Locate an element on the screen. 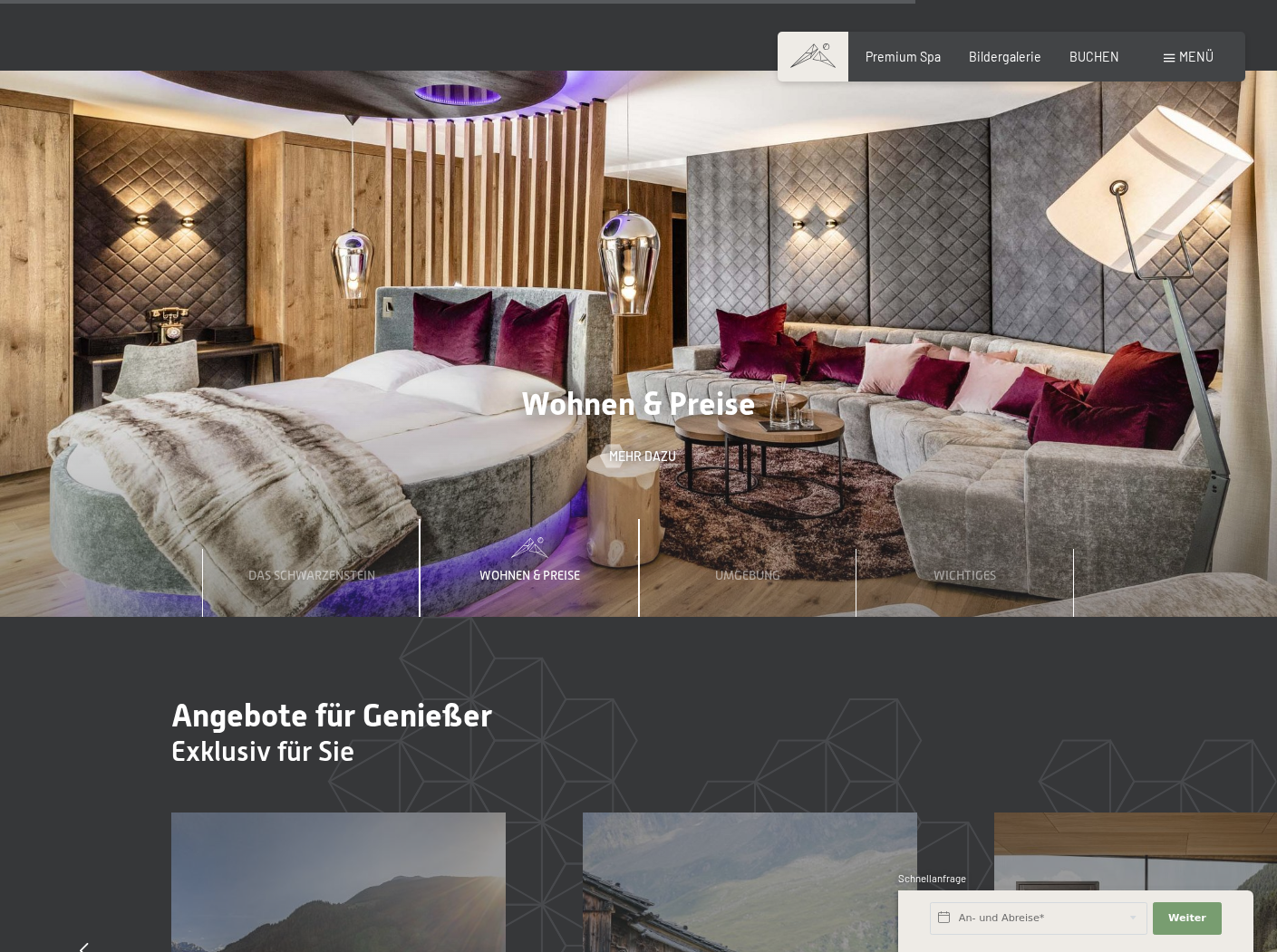 Image resolution: width=1277 pixels, height=952 pixels. span: Bildergalerie is located at coordinates (1006, 56).